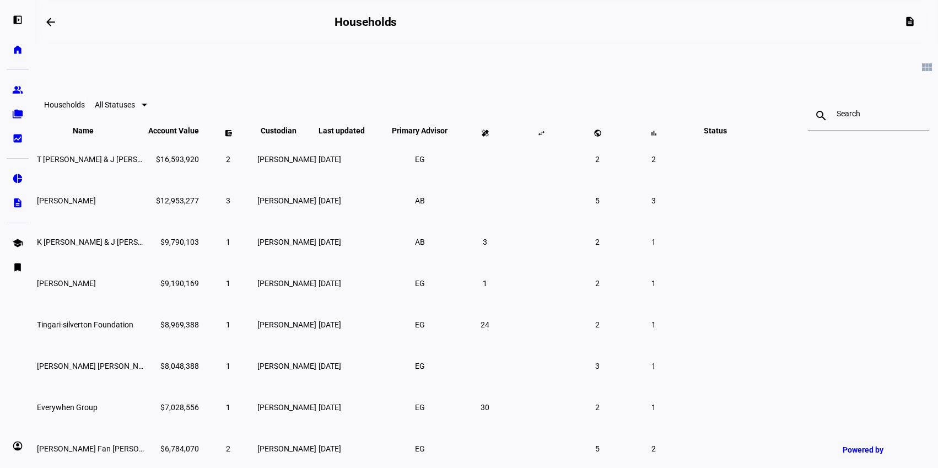  I want to click on eth-mat-symbol: folder_copy, so click(18, 114).